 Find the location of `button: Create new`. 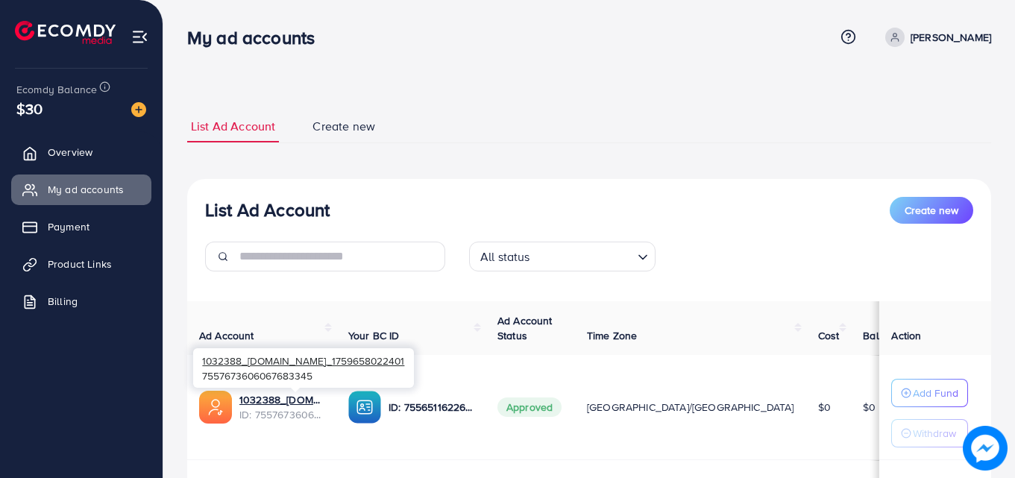

button: Create new is located at coordinates (931, 210).